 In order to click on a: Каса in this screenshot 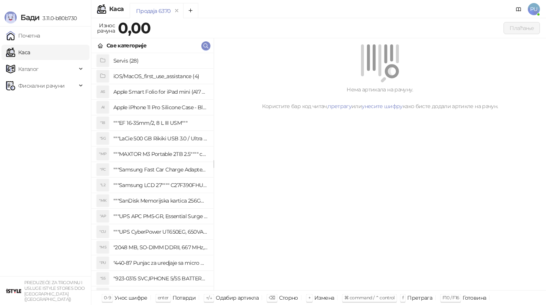, I will do `click(18, 52)`.